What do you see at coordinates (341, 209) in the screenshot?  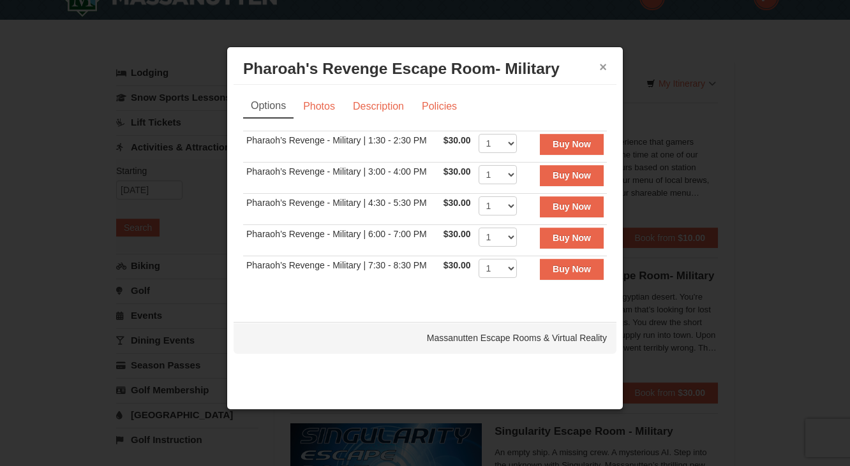 I see `td: Pharaoh’s Revenge - Military | 4:30 - 5:30 PM` at bounding box center [341, 209].